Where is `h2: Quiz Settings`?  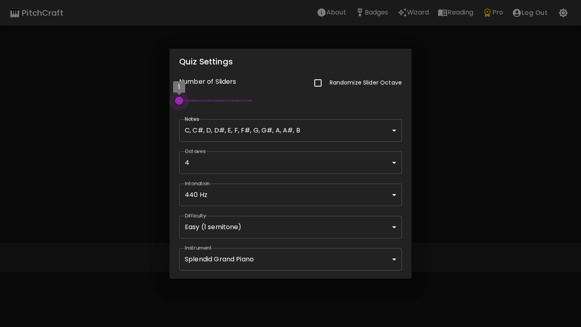
h2: Quiz Settings is located at coordinates (290, 62).